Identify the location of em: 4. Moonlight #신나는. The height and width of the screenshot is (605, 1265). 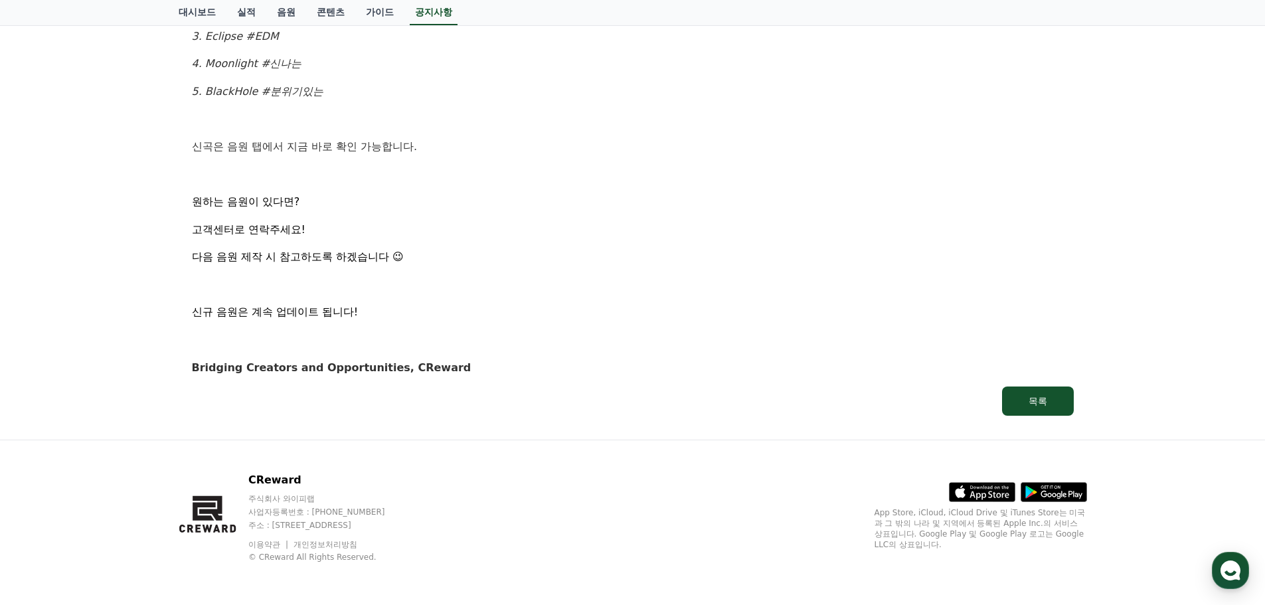
(247, 63).